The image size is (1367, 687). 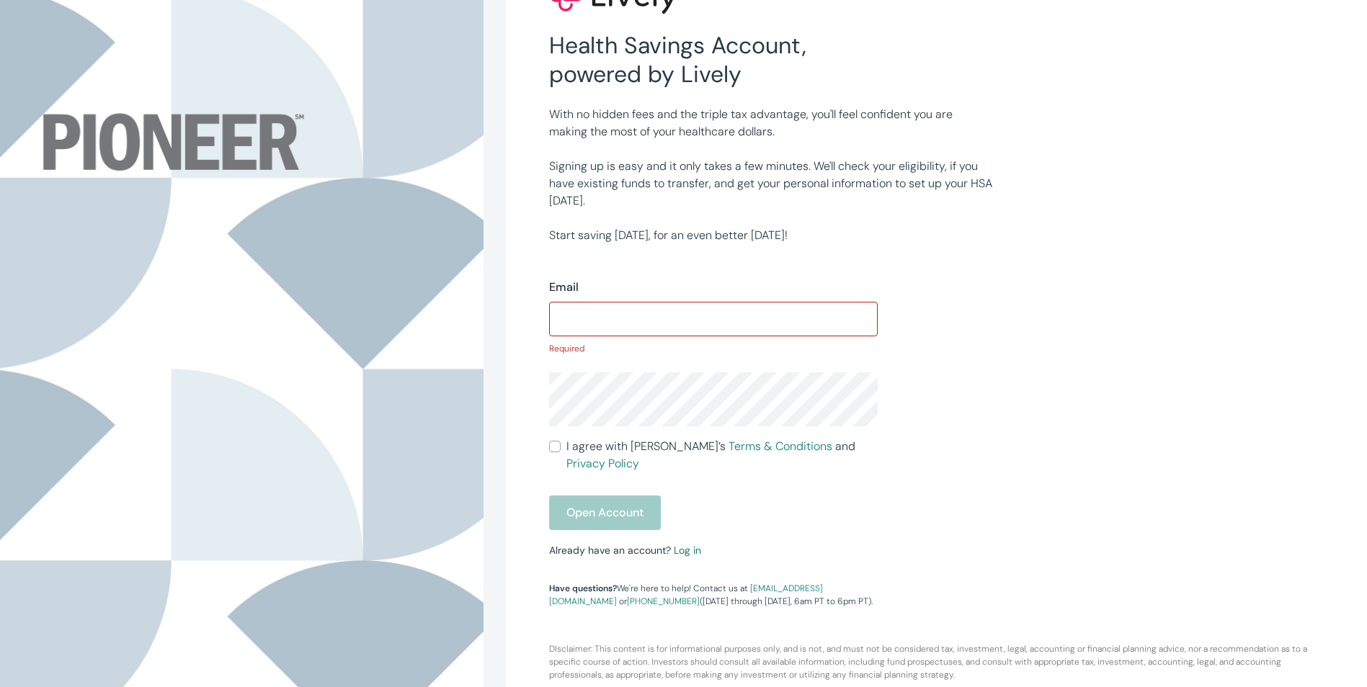 What do you see at coordinates (771, 123) in the screenshot?
I see `p: With no hidden fees and the triple tax advantage, you'll feel confident you are making the most o...` at bounding box center [771, 123].